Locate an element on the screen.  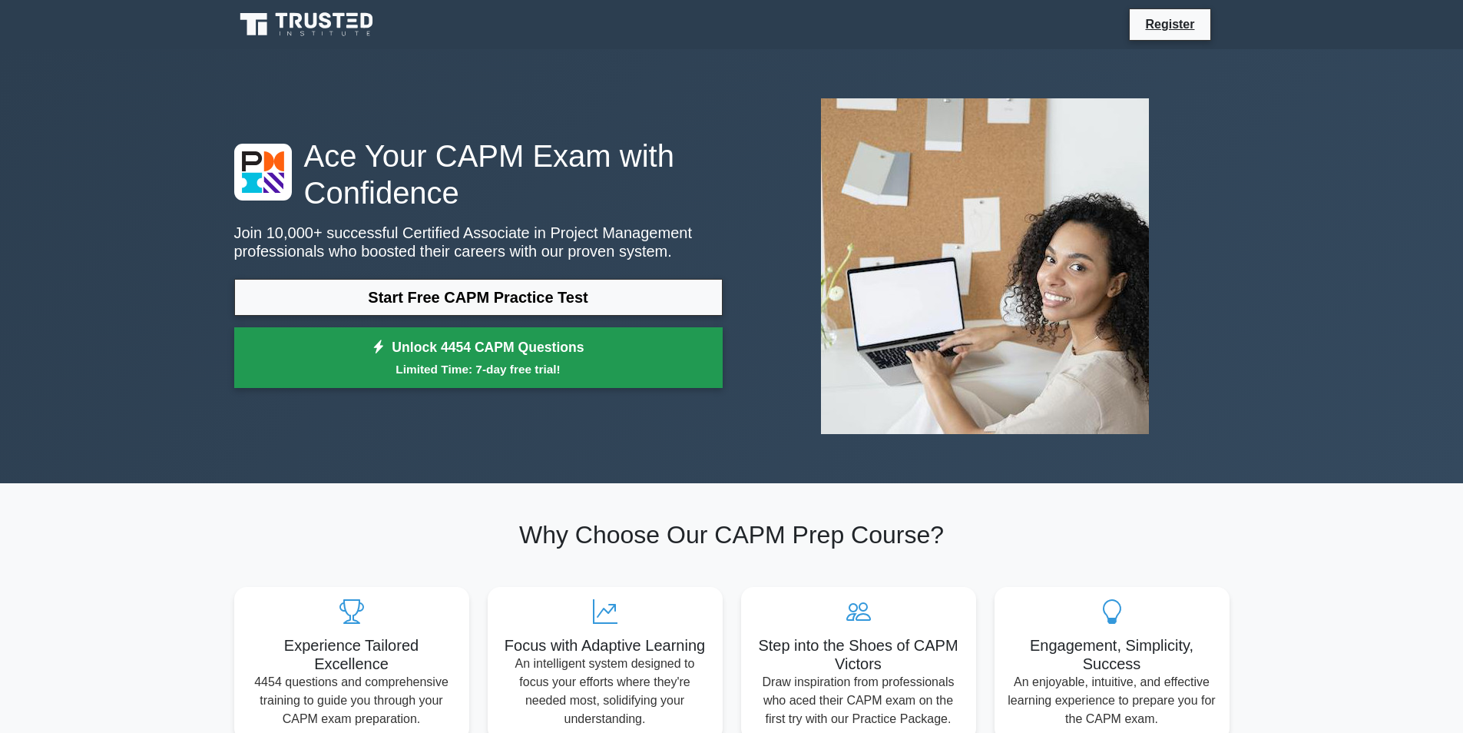
a: Unlock 4454 CAPM QuestionsLimited Time: 7-day free trial! is located at coordinates (479, 358).